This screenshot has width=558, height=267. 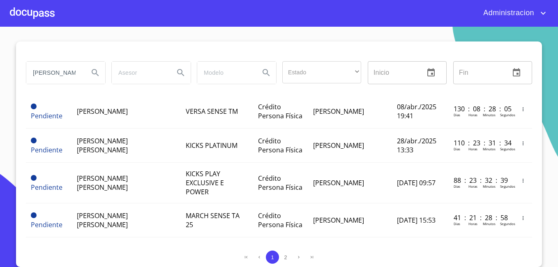 What do you see at coordinates (285, 257) in the screenshot?
I see `span: 2` at bounding box center [285, 257].